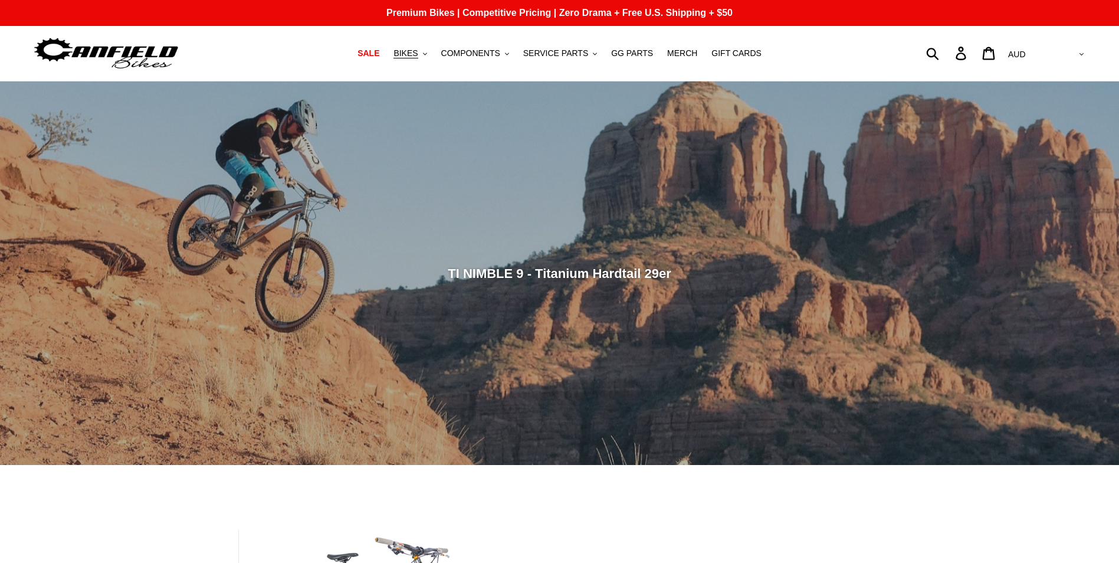  I want to click on span: BIKES, so click(405, 53).